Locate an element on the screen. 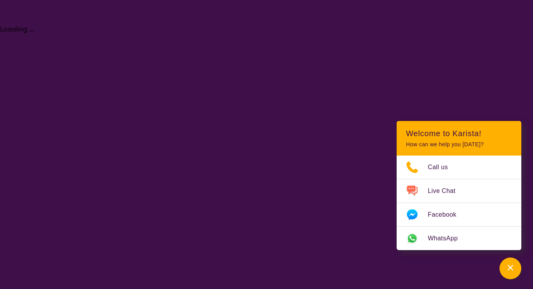 The image size is (533, 289). div: Channel Menu is located at coordinates (459, 186).